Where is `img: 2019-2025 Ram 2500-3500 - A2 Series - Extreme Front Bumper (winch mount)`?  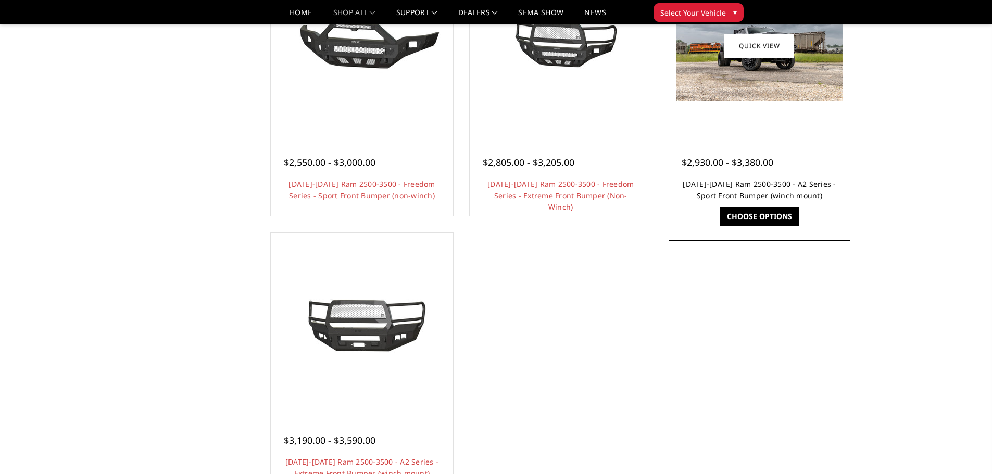 img: 2019-2025 Ram 2500-3500 - A2 Series - Extreme Front Bumper (winch mount) is located at coordinates (362, 324).